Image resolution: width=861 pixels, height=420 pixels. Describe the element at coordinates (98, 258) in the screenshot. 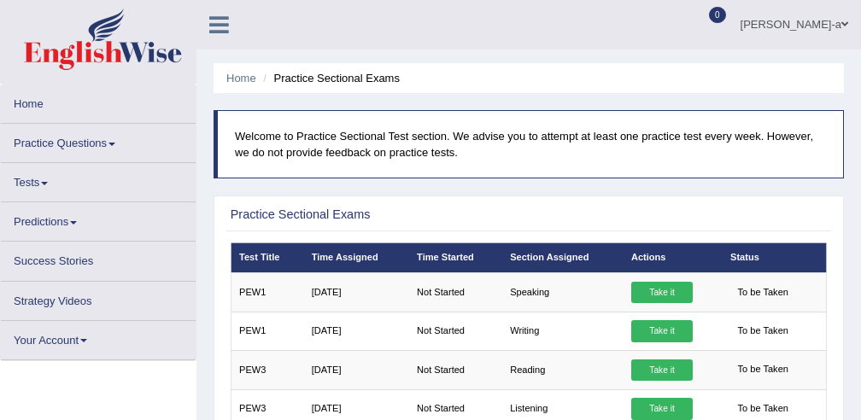

I see `a: Success Stories` at that location.